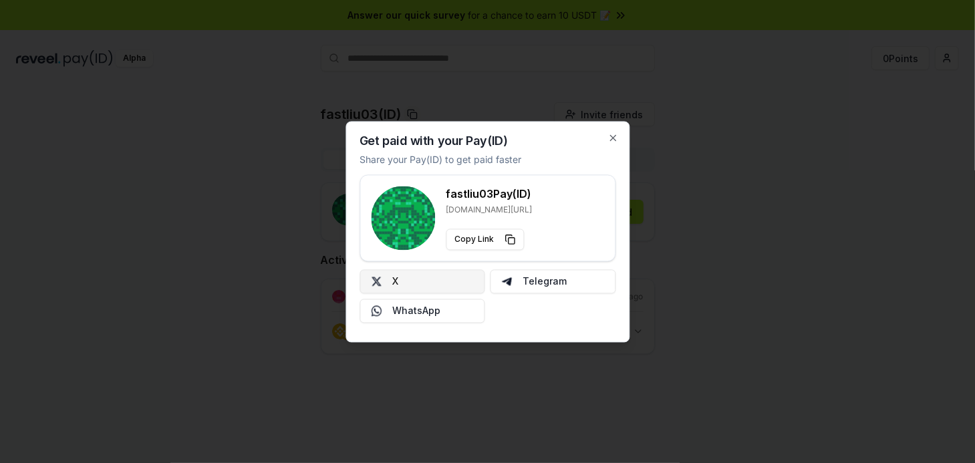 The image size is (975, 463). What do you see at coordinates (440, 159) in the screenshot?
I see `p: Share your Pay(ID) to get paid faster` at bounding box center [440, 159].